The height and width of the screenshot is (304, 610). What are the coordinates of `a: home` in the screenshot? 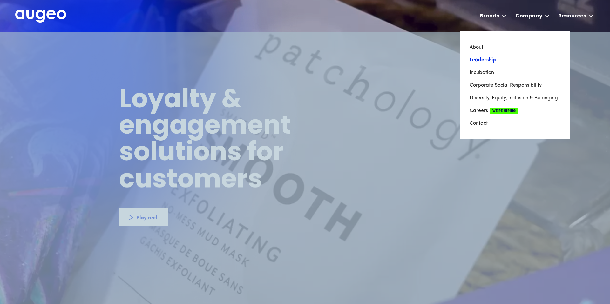 It's located at (41, 17).